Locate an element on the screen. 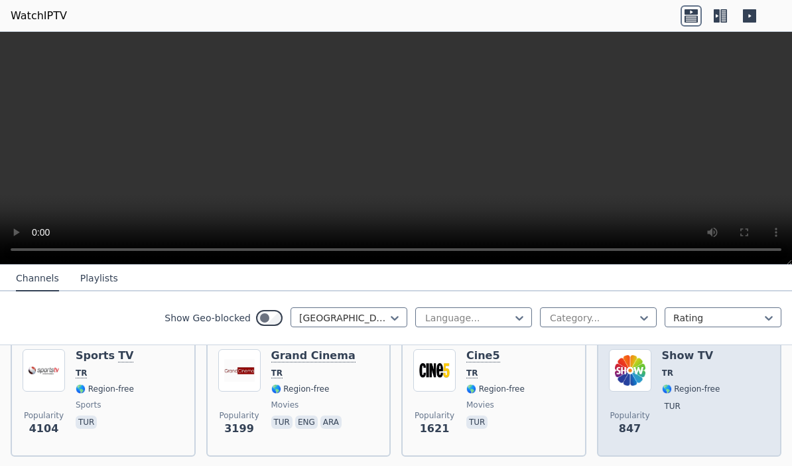 The height and width of the screenshot is (466, 792). a: WatchIPTV is located at coordinates (38, 16).